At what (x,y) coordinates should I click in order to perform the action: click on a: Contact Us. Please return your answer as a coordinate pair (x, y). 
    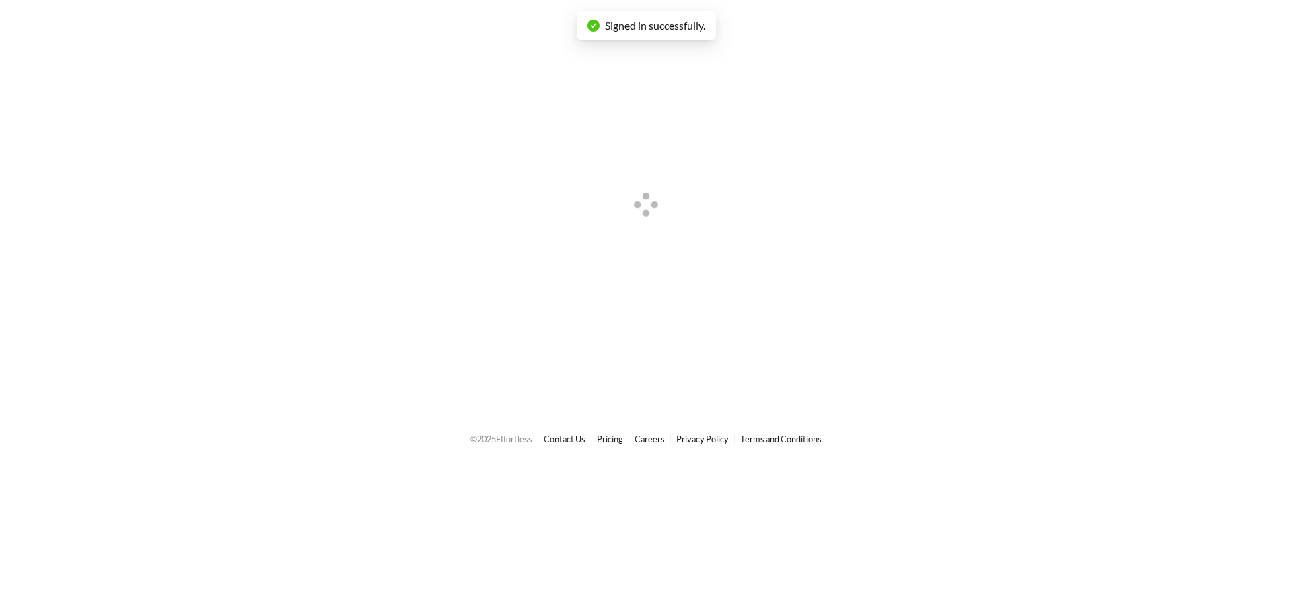
    Looking at the image, I should click on (565, 439).